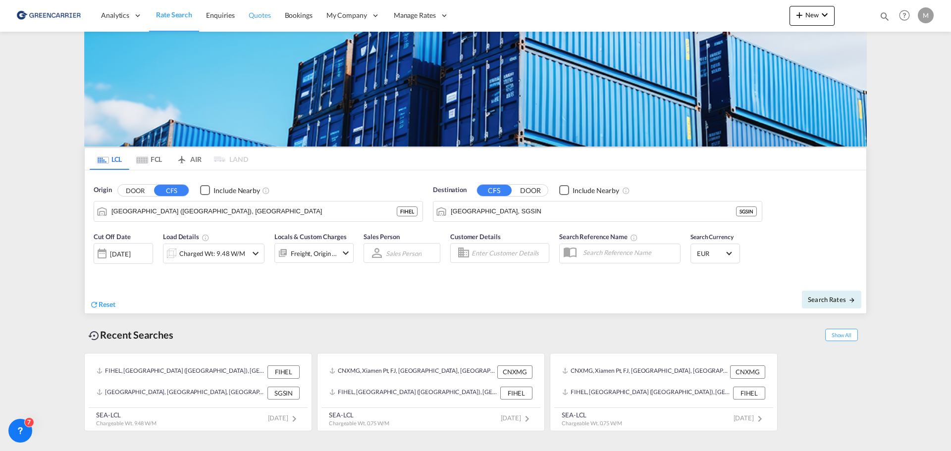 The image size is (951, 451). I want to click on div: M, so click(926, 15).